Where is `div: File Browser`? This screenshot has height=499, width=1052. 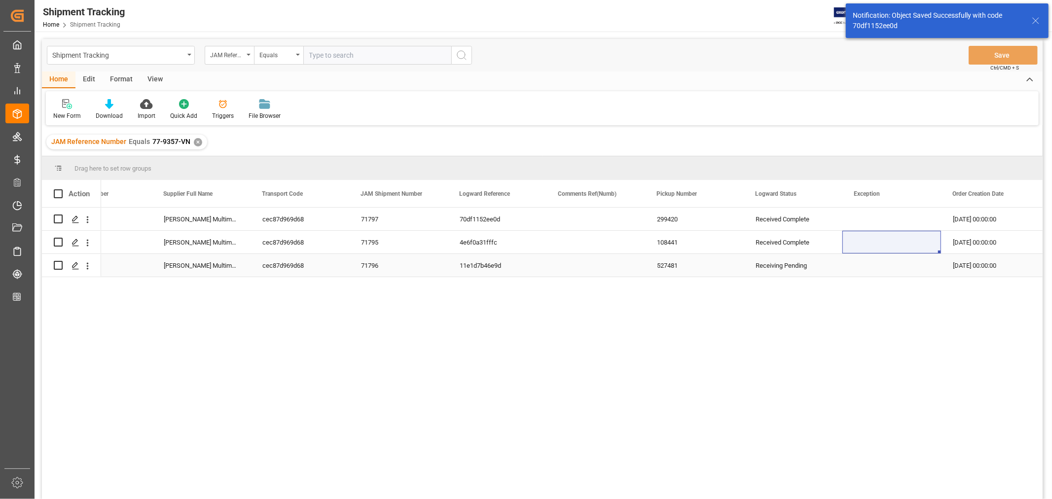
div: File Browser is located at coordinates (264, 116).